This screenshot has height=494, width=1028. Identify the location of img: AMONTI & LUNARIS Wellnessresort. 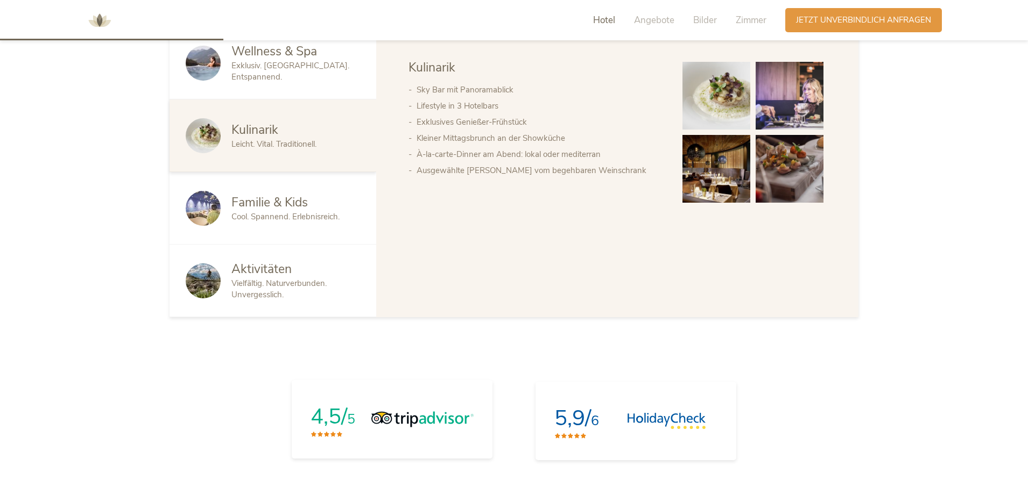
(100, 20).